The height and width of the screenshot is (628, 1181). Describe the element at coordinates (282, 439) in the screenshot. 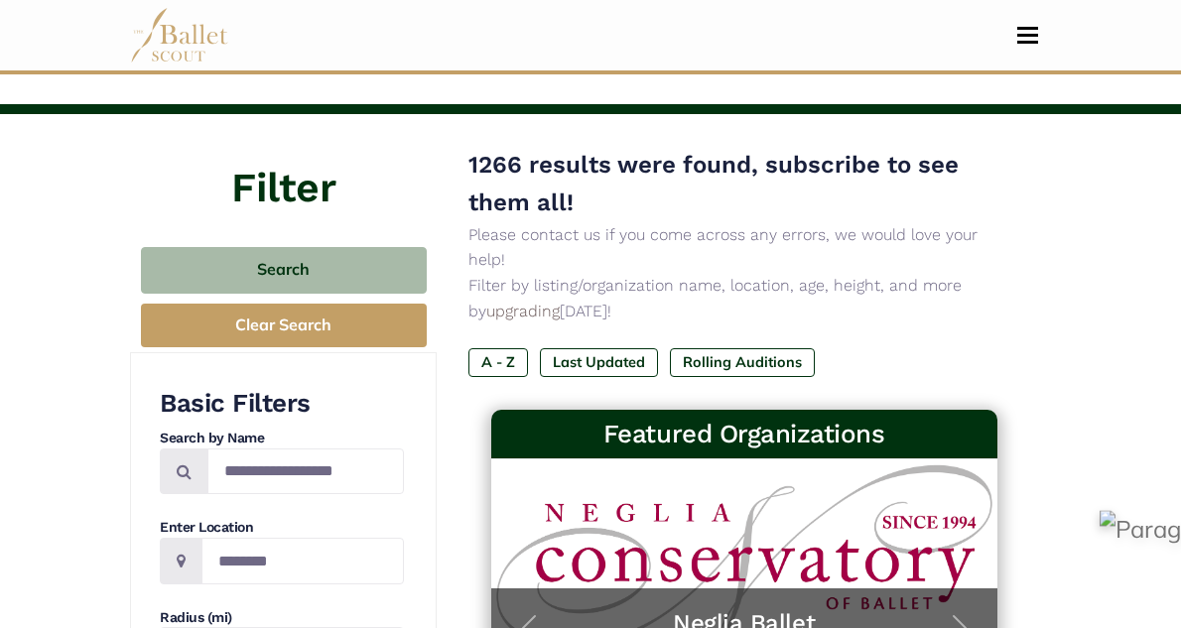

I see `h4: Search by Name` at that location.